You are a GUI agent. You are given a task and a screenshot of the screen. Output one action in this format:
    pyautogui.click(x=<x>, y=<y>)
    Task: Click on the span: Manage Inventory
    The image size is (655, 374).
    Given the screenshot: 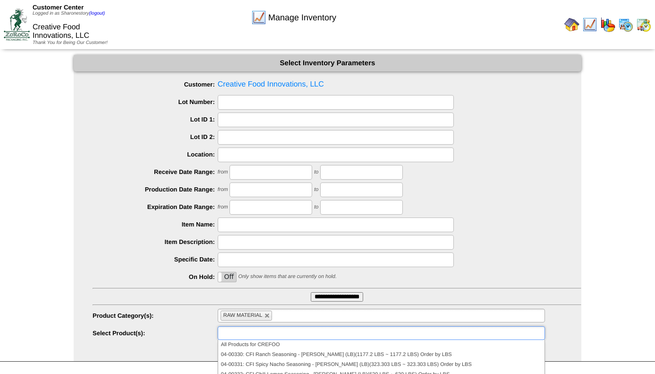 What is the action you would take?
    pyautogui.click(x=302, y=17)
    